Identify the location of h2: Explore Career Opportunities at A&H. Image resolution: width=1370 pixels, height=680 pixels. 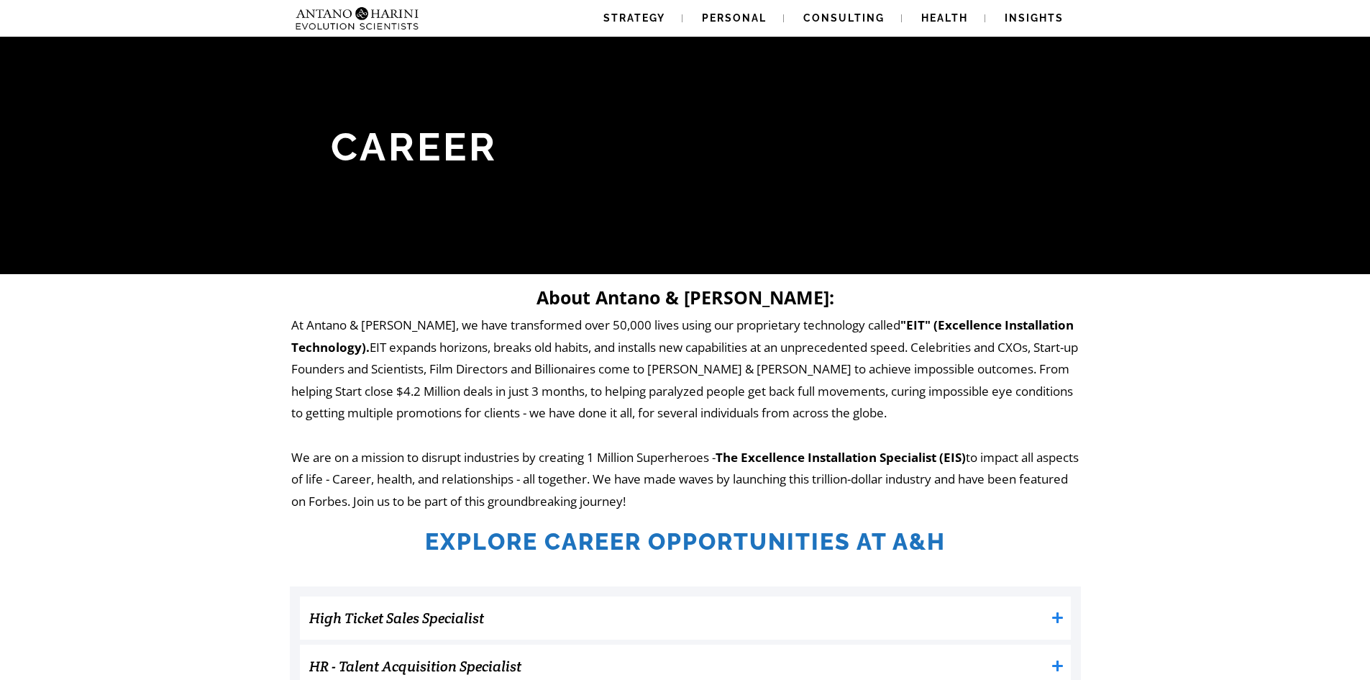
(685, 542).